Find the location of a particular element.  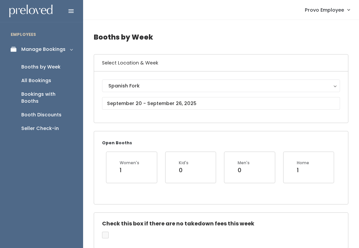

div: Booths by Week is located at coordinates (41, 67).